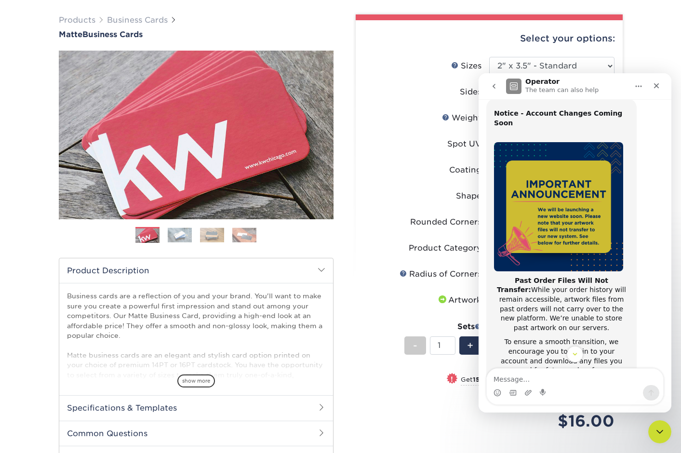 The image size is (681, 453). Describe the element at coordinates (466, 66) in the screenshot. I see `div: Sizes` at that location.